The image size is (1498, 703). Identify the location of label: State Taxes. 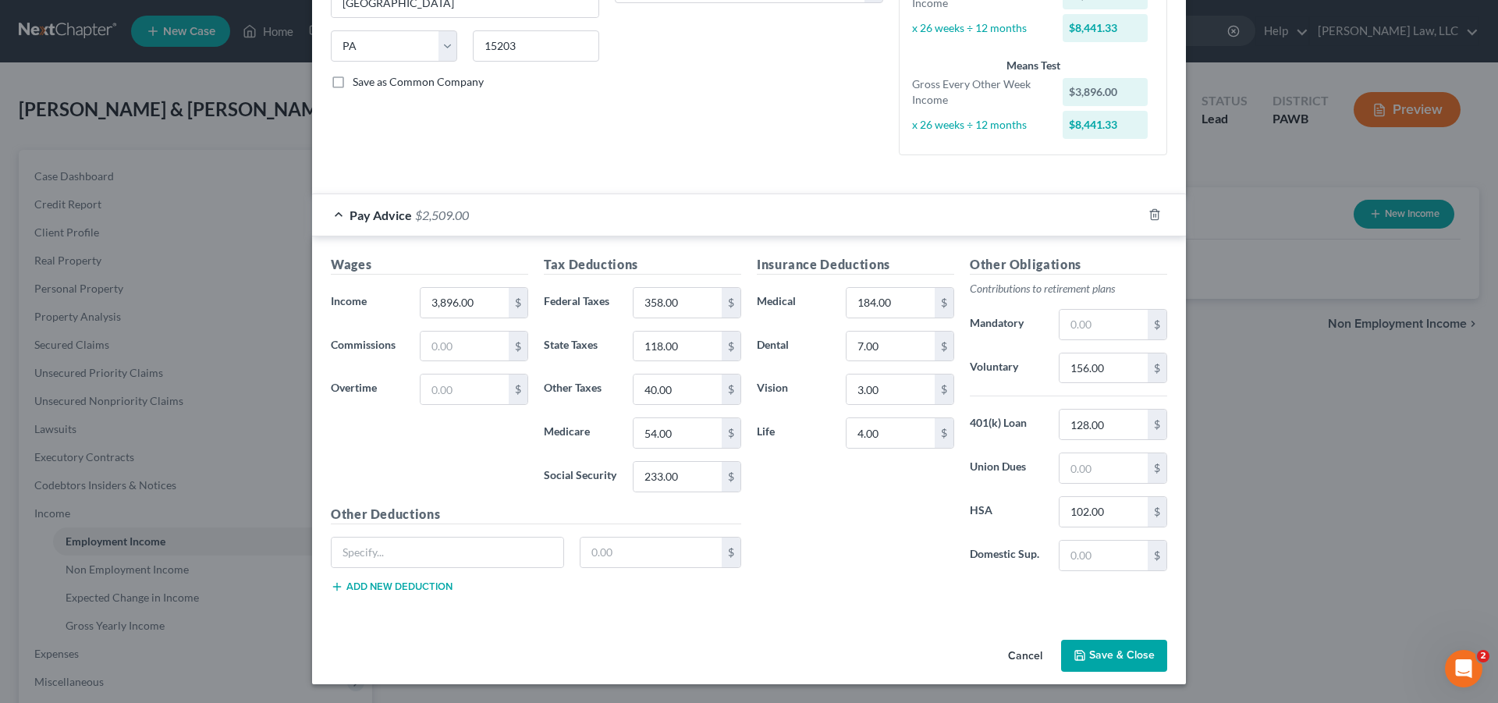
(580, 346).